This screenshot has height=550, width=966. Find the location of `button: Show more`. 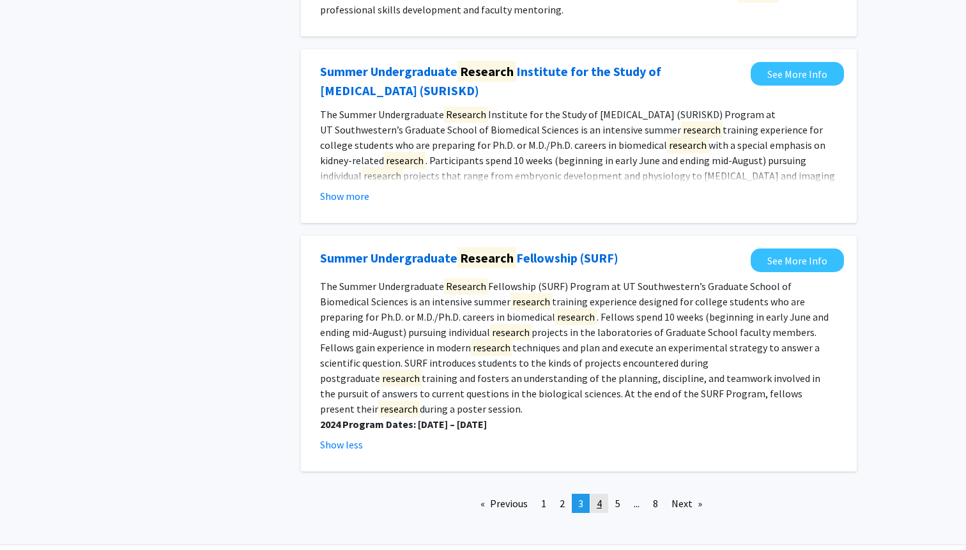

button: Show more is located at coordinates (344, 196).